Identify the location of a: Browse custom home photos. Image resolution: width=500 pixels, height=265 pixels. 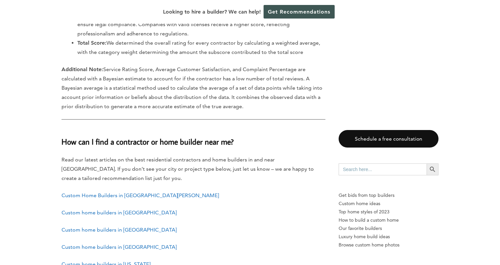
(389, 245).